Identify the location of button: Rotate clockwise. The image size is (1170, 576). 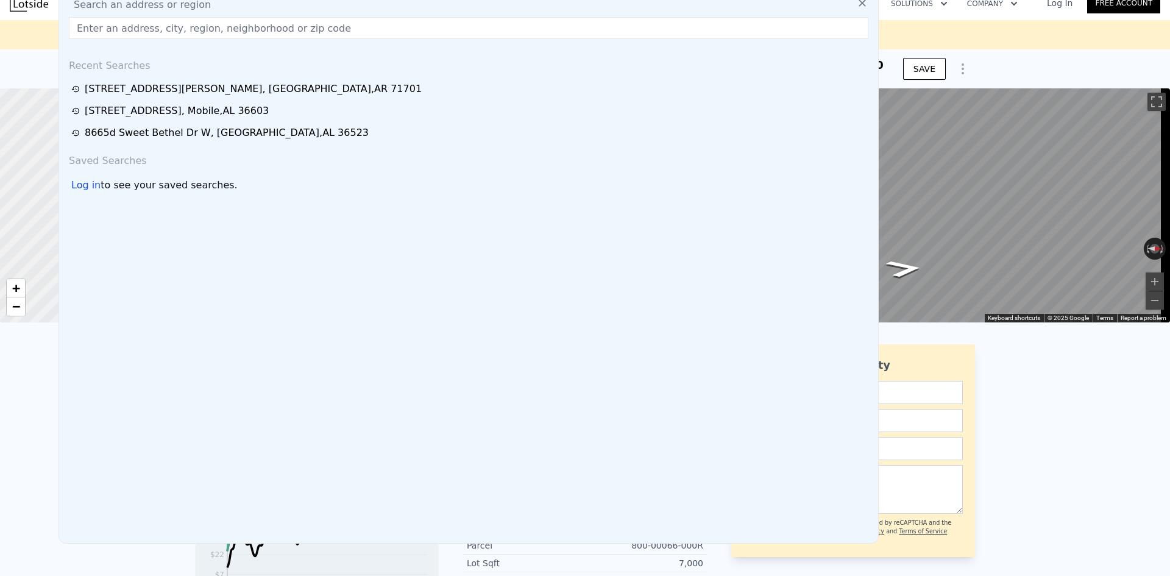
(1163, 249).